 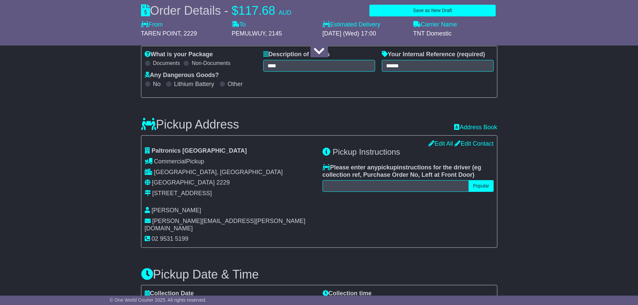 I want to click on a: Address Book, so click(x=475, y=128).